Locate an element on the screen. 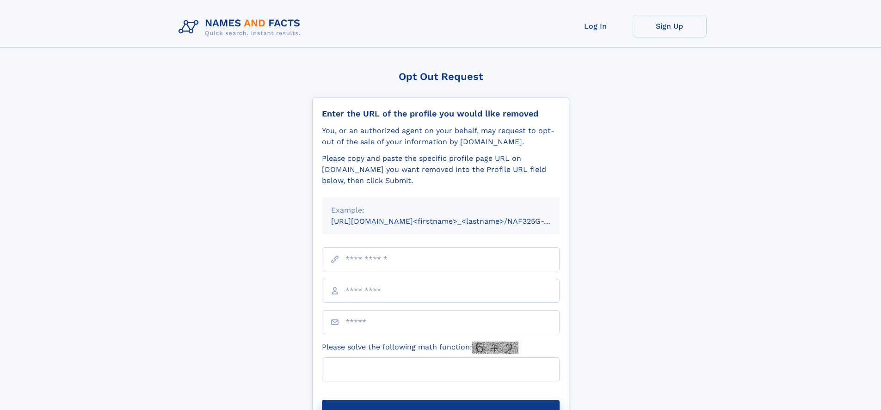 The image size is (881, 410). a: Sign Up is located at coordinates (670, 26).